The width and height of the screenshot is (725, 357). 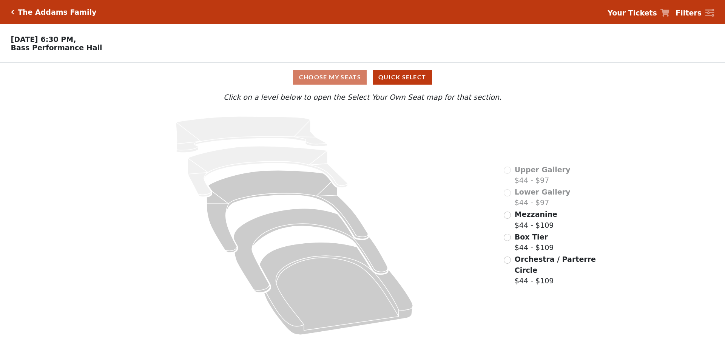 I want to click on strong: Filters, so click(x=688, y=13).